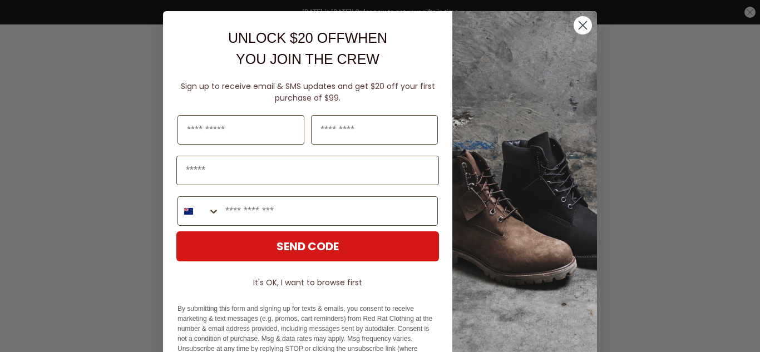  What do you see at coordinates (307, 59) in the screenshot?
I see `span: YOU JOIN THE CREW` at bounding box center [307, 59].